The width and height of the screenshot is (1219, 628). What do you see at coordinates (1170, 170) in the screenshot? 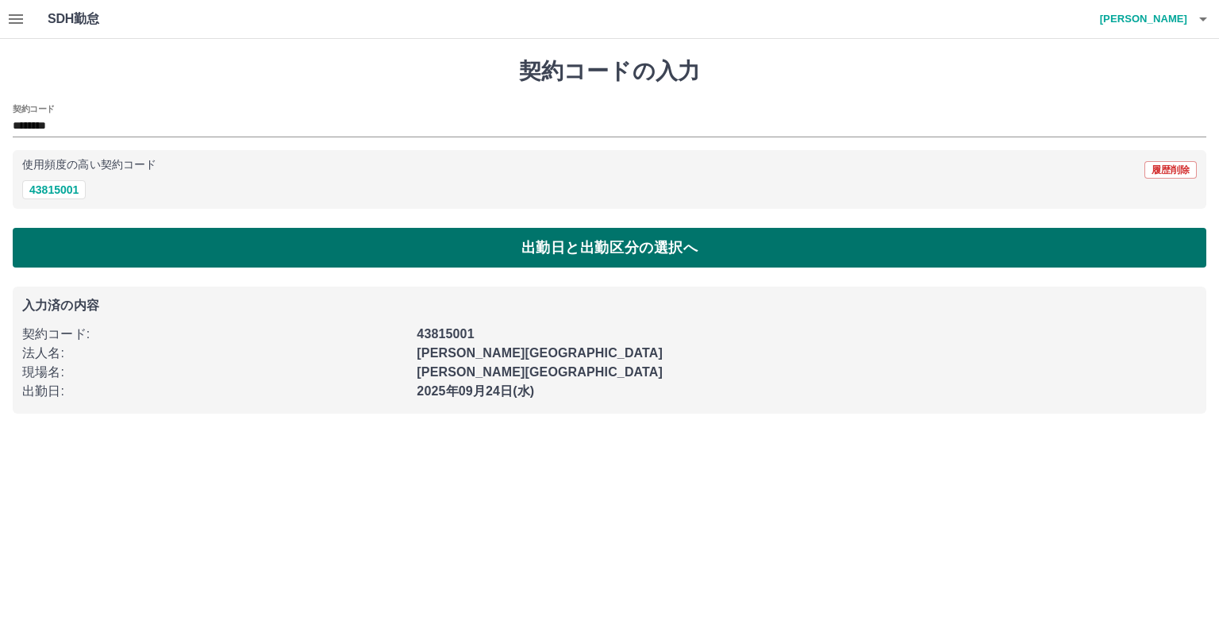
I see `button: 履歴削除` at bounding box center [1170, 170].